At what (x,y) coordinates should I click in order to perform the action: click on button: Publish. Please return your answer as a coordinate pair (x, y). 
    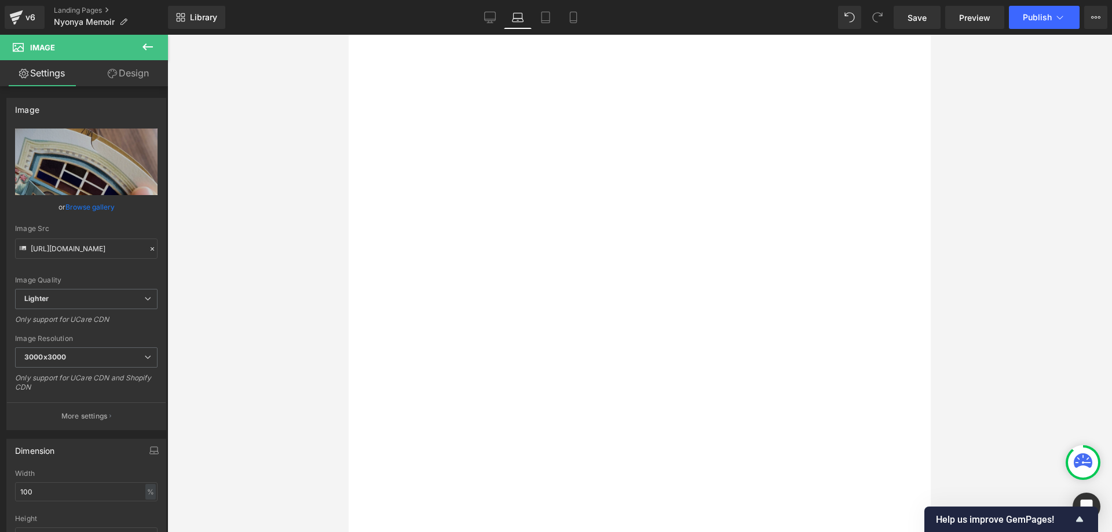
    Looking at the image, I should click on (1044, 17).